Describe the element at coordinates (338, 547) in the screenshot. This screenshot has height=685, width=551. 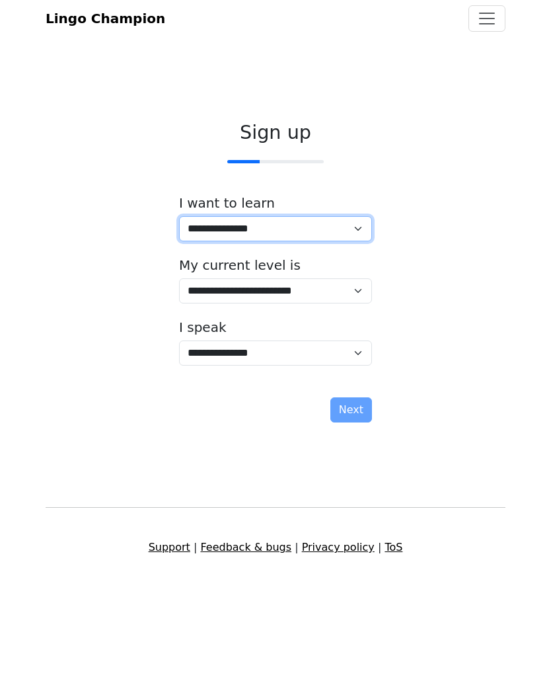
I see `a: Privacy policy` at that location.